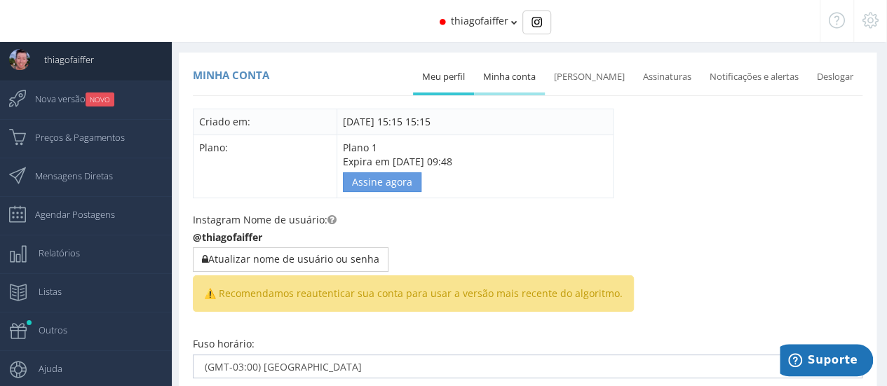 Image resolution: width=887 pixels, height=386 pixels. I want to click on b: @thiagofaiffer, so click(227, 237).